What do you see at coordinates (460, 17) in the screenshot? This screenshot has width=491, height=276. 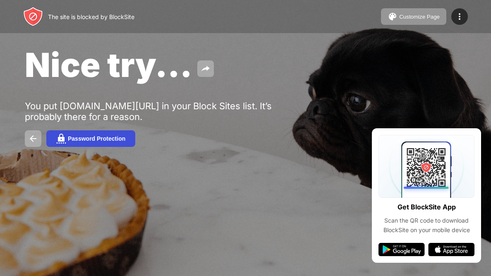 I see `img: menu-icon.svg` at bounding box center [460, 17].